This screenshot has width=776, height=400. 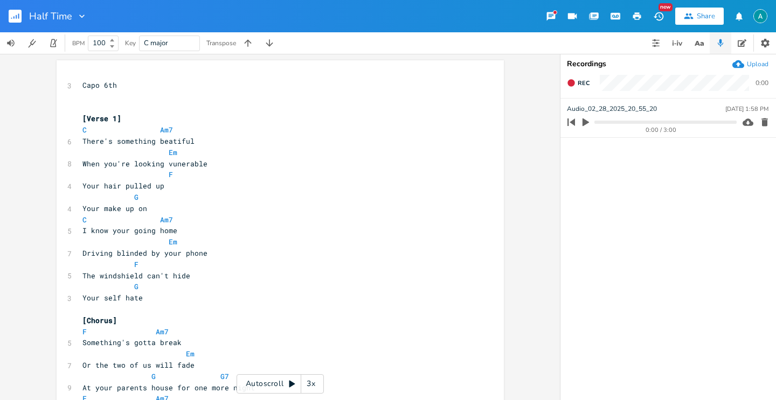 What do you see at coordinates (100, 321) in the screenshot?
I see `span: [Chorus]` at bounding box center [100, 321].